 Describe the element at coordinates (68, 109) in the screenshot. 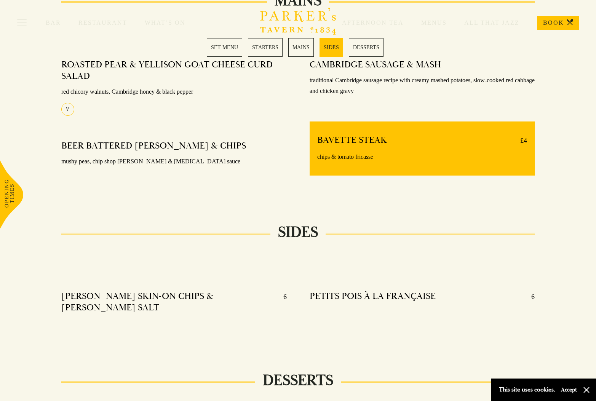

I see `div: V` at that location.